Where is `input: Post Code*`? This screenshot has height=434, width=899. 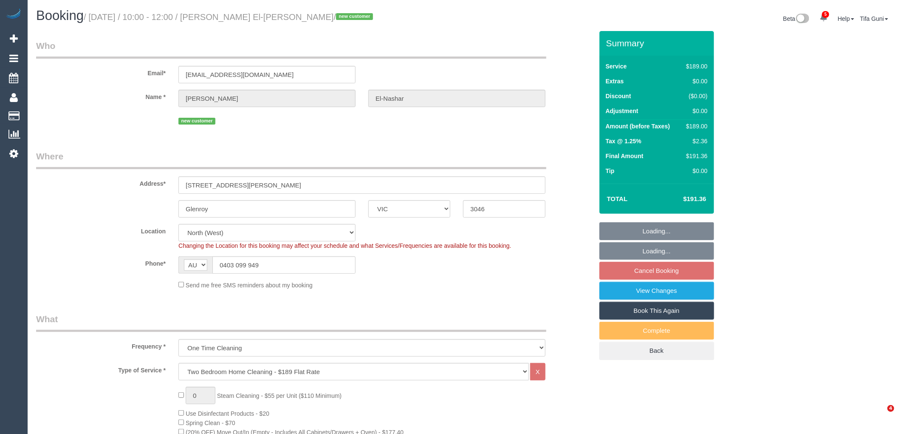 input: Post Code* is located at coordinates (504, 209).